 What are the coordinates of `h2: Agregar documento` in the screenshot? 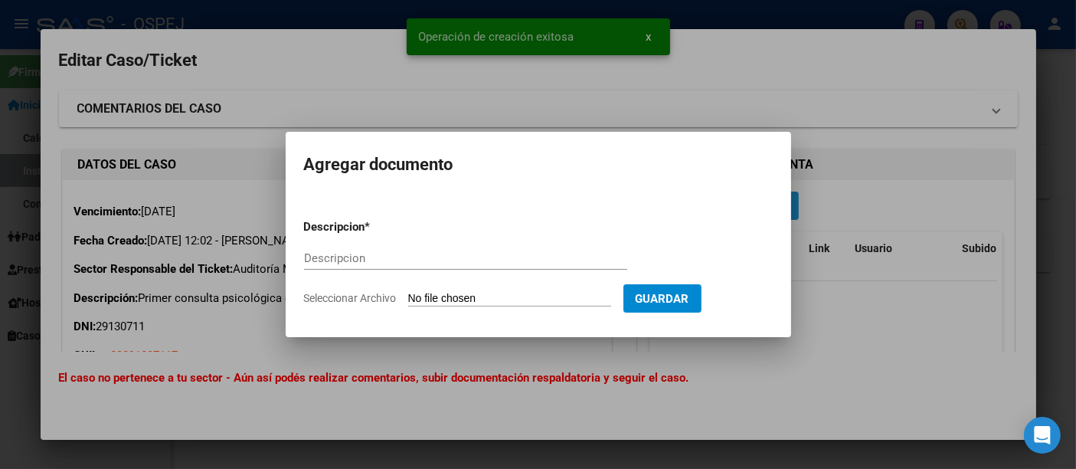 It's located at (538, 165).